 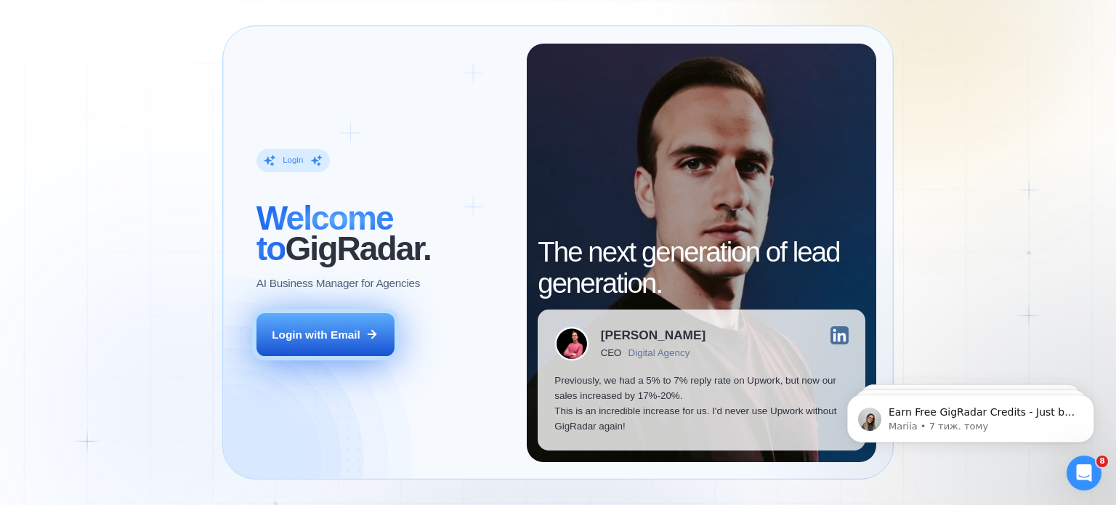 What do you see at coordinates (157, 49) in the screenshot?
I see `p: Earn Free GigRadar Credits - Just by Sharing Your Story! 💬 Want more credits for sending proposal...` at bounding box center [157, 49].